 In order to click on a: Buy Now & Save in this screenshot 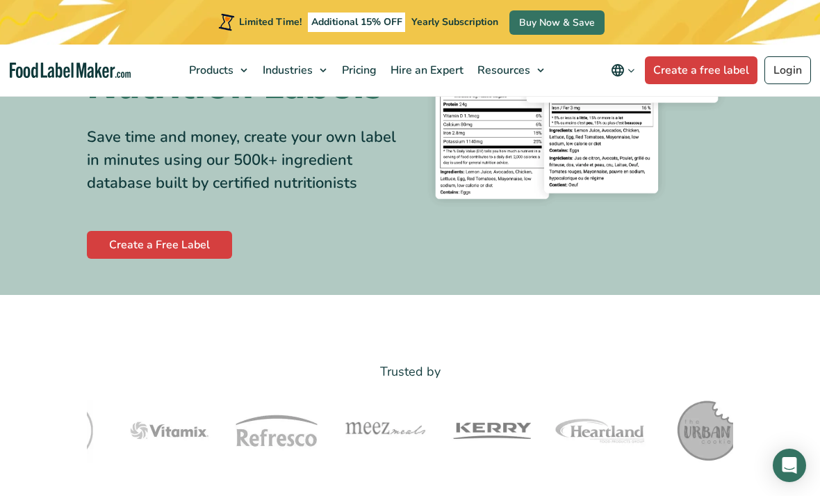, I will do `click(557, 22)`.